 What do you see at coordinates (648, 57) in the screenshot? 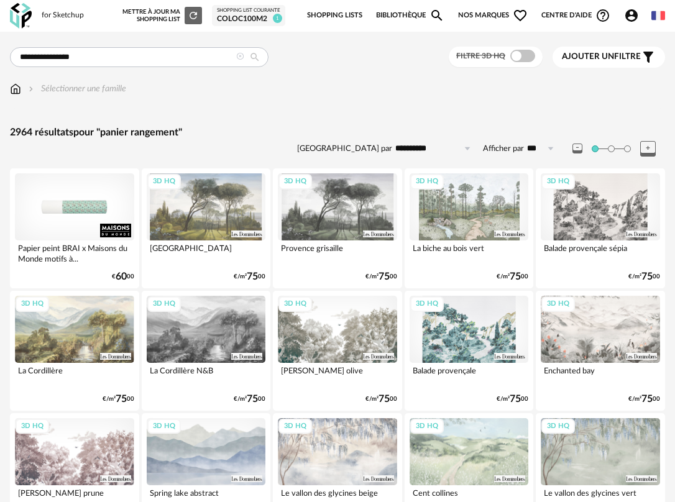
I see `span: Filter icon` at bounding box center [648, 57].